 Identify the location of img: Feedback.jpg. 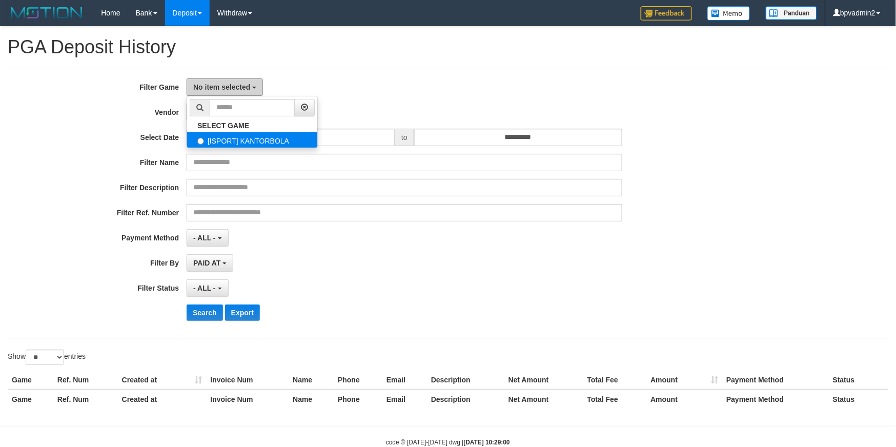
(666, 13).